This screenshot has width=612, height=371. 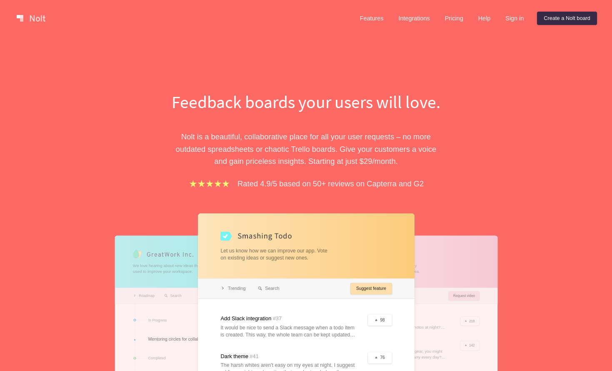 What do you see at coordinates (413, 18) in the screenshot?
I see `a: Integrations` at bounding box center [413, 18].